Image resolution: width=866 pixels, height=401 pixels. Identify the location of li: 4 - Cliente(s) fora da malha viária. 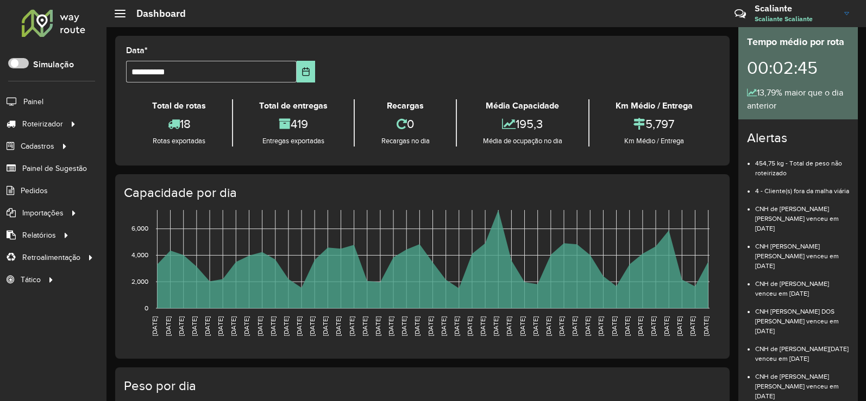
(802, 187).